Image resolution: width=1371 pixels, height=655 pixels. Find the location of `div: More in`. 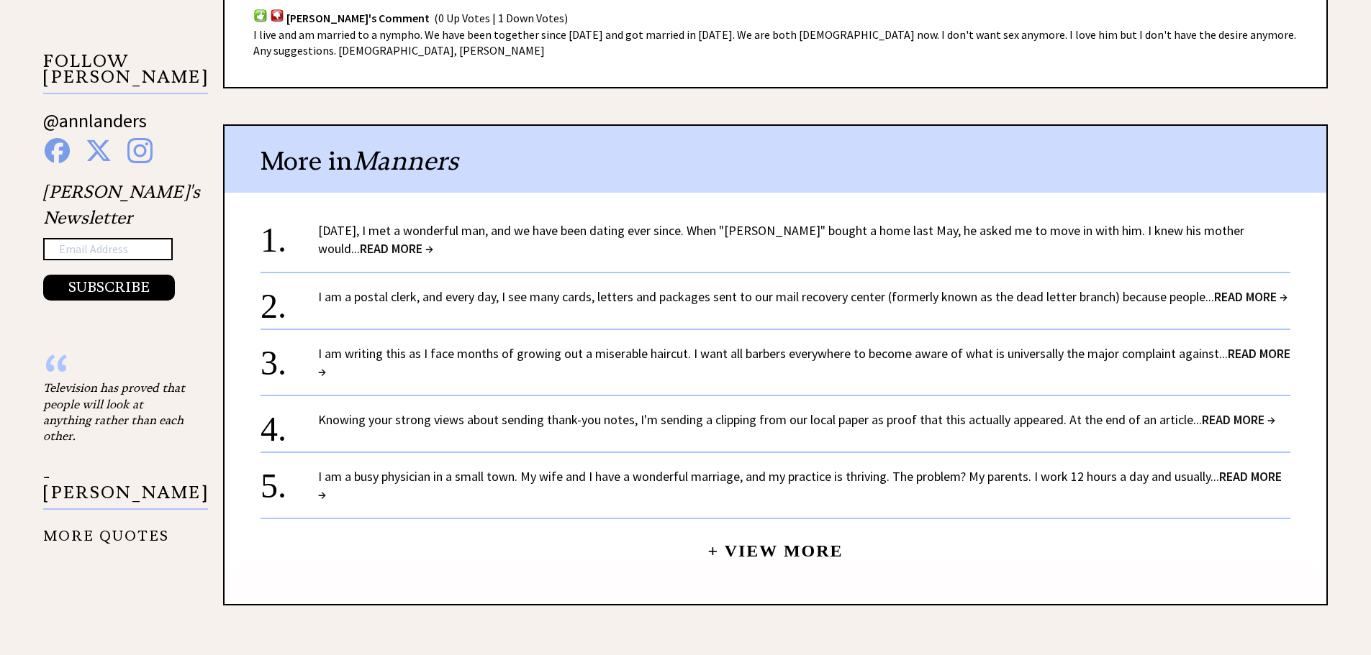

div: More in is located at coordinates (775, 159).